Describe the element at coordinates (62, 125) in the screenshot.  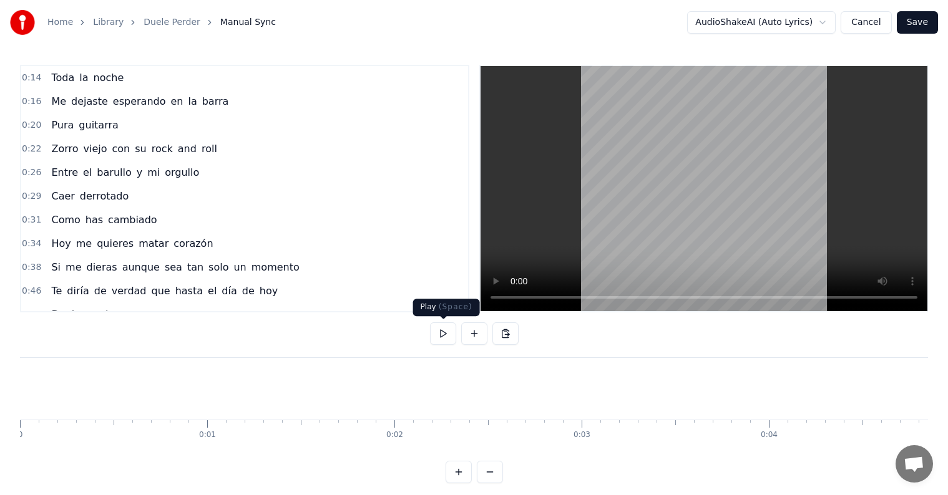
I see `span: Pura` at that location.